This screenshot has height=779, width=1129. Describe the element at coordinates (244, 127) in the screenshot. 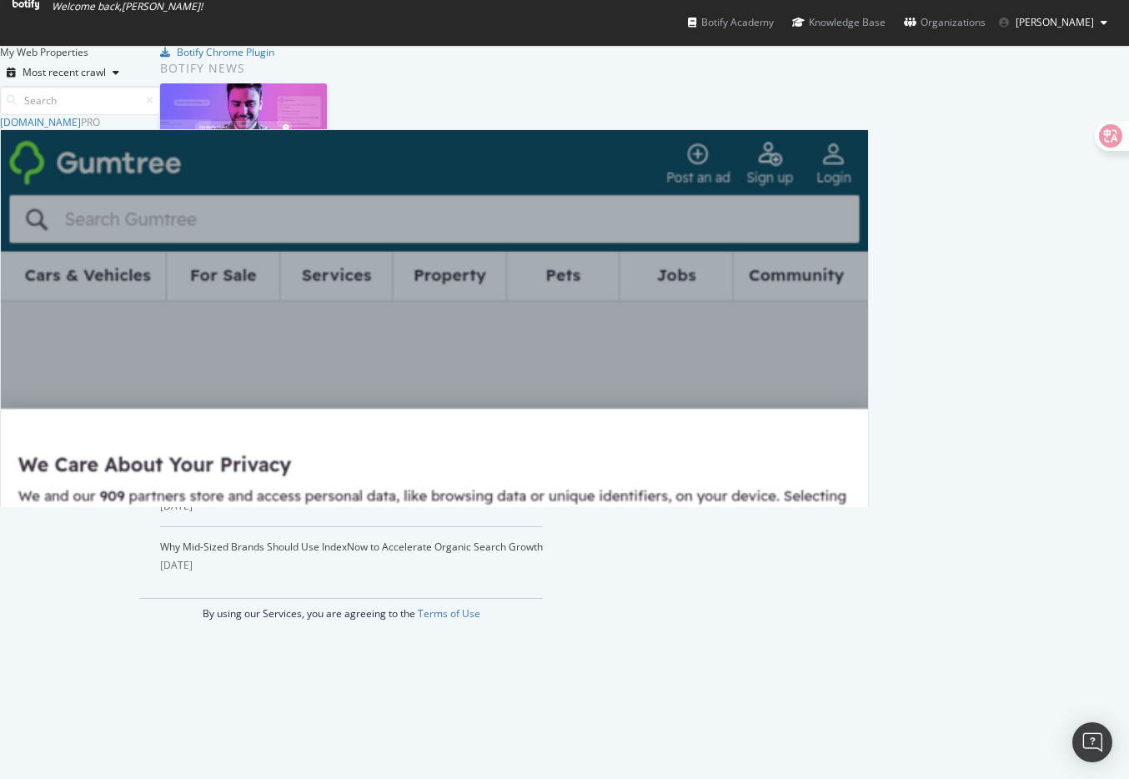

I see `img: How to Prioritize and Accelerate Technical SEO with Botify Assist` at that location.